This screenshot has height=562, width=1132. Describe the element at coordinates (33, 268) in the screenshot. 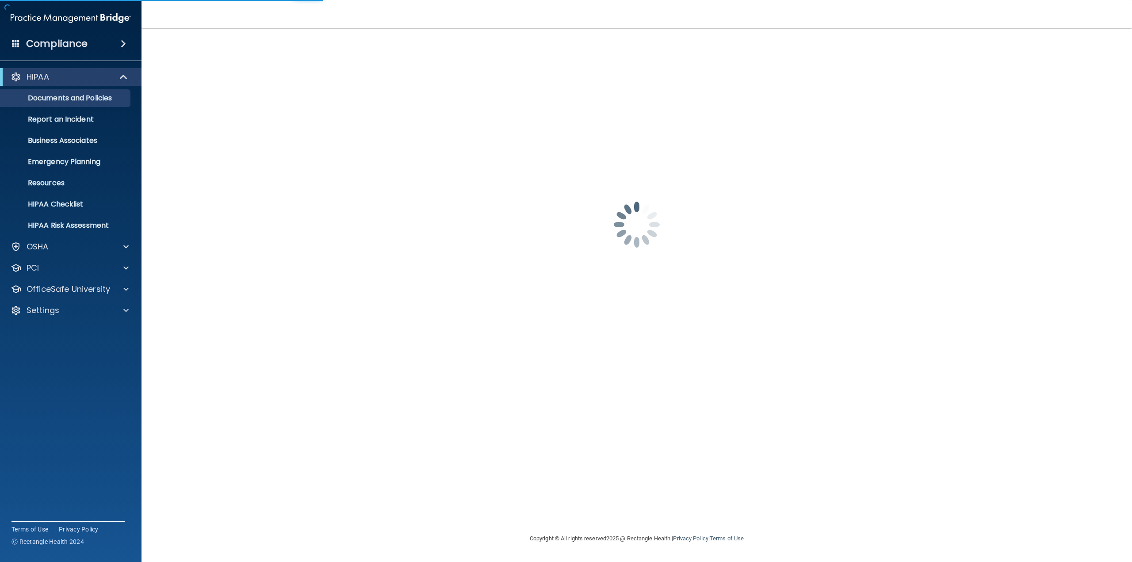

I see `p: PCI` at that location.